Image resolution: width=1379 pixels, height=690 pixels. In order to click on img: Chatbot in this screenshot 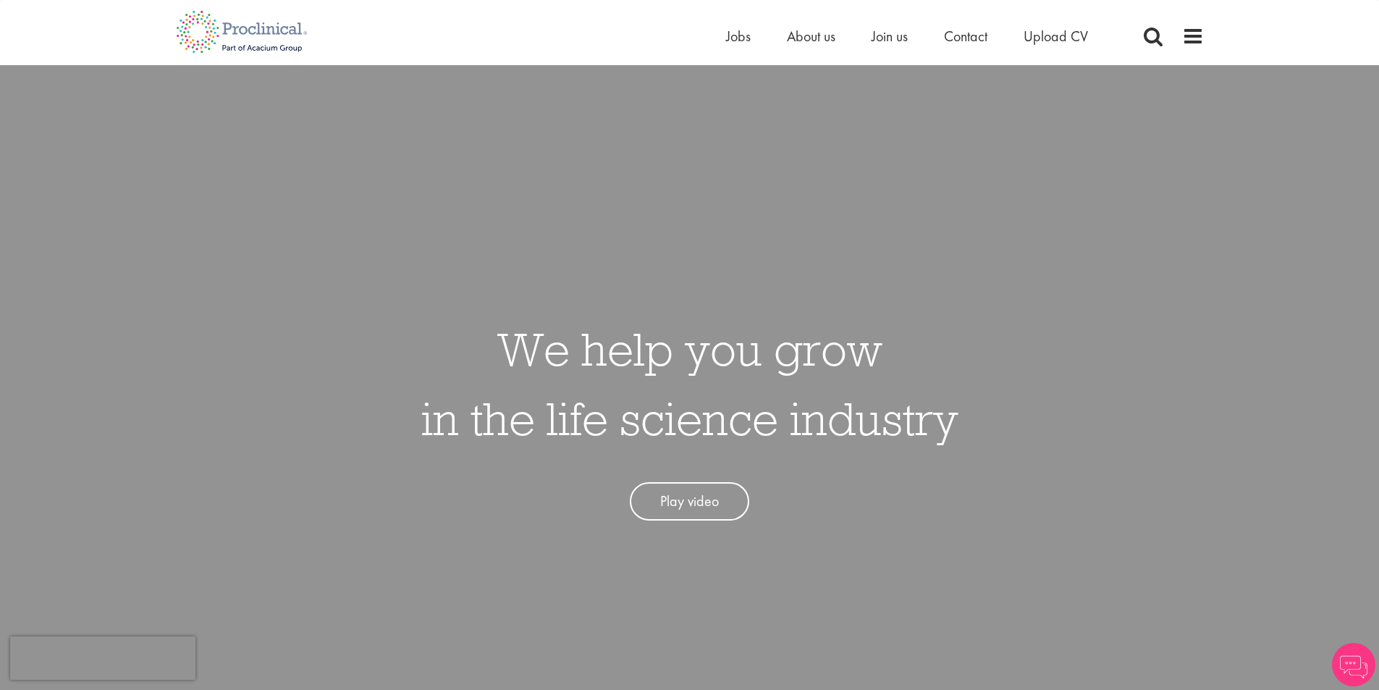, I will do `click(1354, 664)`.